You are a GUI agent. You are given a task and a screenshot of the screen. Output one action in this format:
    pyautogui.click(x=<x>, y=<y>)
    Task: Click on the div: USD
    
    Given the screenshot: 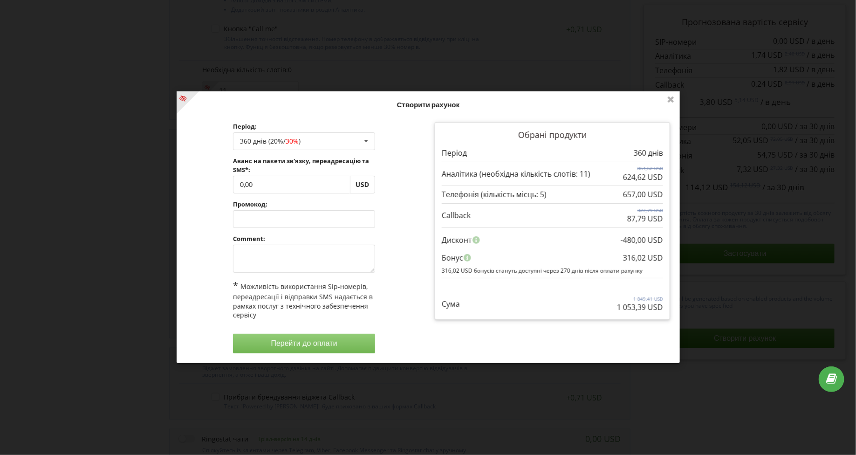 What is the action you would take?
    pyautogui.click(x=362, y=185)
    